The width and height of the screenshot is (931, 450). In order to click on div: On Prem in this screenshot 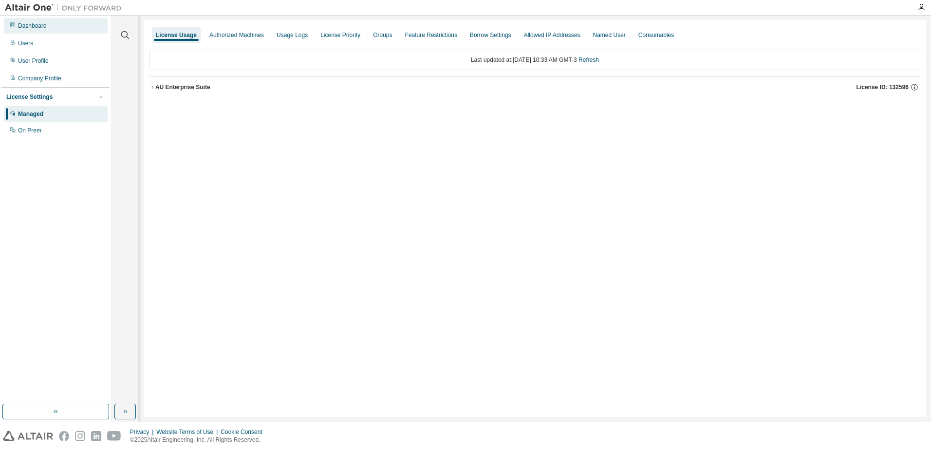, I will do `click(30, 131)`.